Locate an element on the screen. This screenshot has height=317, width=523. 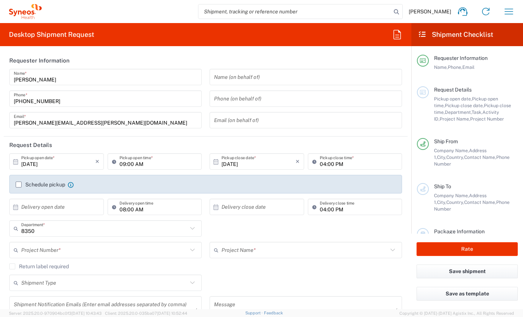
span: Server: 2025.20.0-970904bc0f3 is located at coordinates (55, 314).